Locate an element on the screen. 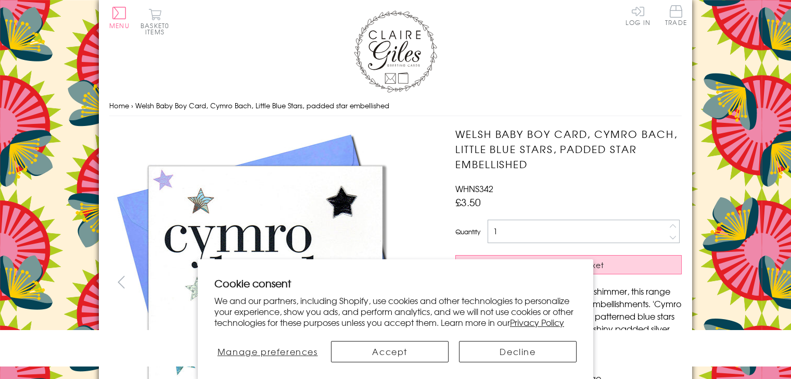 This screenshot has height=379, width=791. span: Welsh Baby Boy Card, Cymro Bach, Little Blue Stars, padded star embellished is located at coordinates (262, 105).